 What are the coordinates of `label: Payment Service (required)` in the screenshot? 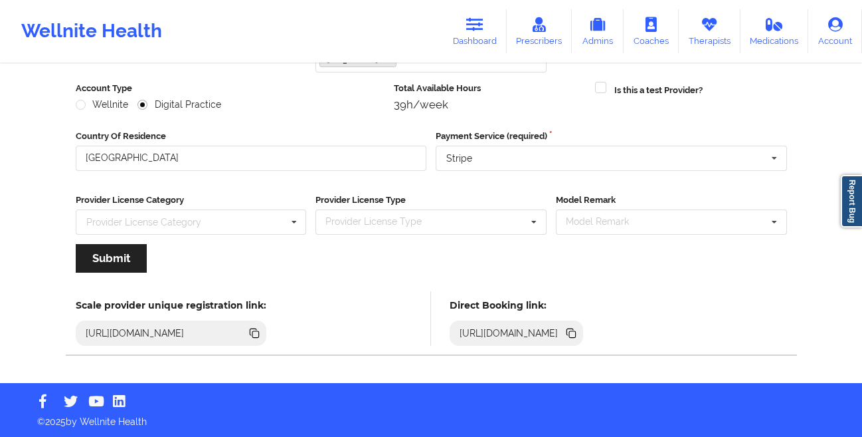 It's located at (611, 136).